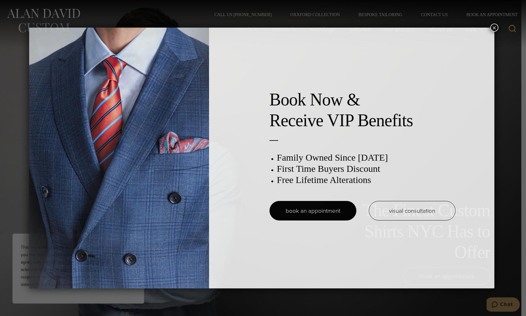 This screenshot has height=316, width=526. I want to click on h3: First Time Buyers Discount, so click(366, 169).